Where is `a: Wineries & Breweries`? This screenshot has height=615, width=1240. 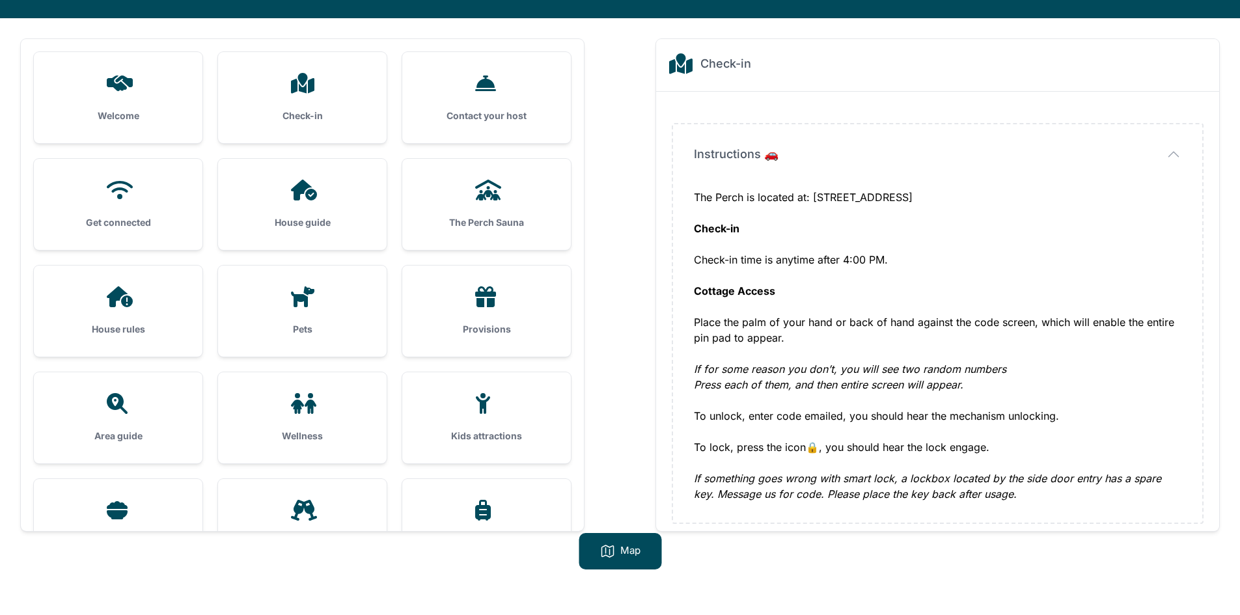
a: Wineries & Breweries is located at coordinates (302, 525).